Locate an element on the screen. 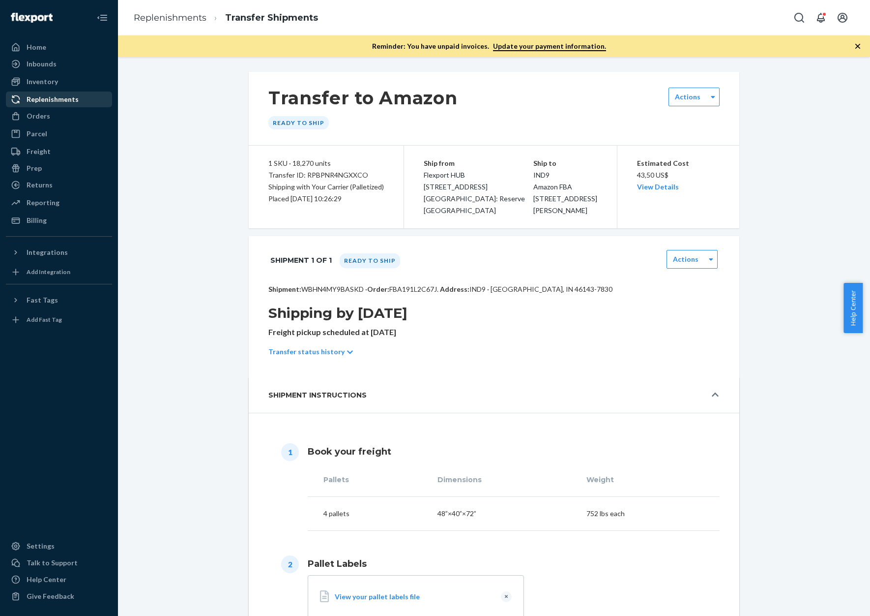 This screenshot has width=870, height=616. td: 752 lbs each is located at coordinates (647, 513).